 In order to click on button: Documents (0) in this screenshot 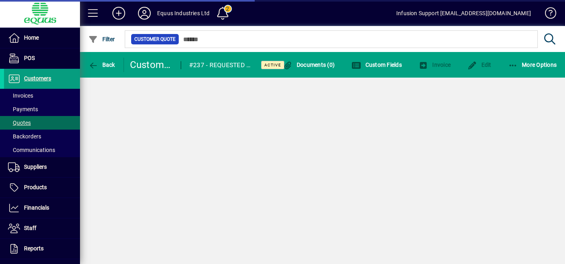, I will do `click(309, 65)`.